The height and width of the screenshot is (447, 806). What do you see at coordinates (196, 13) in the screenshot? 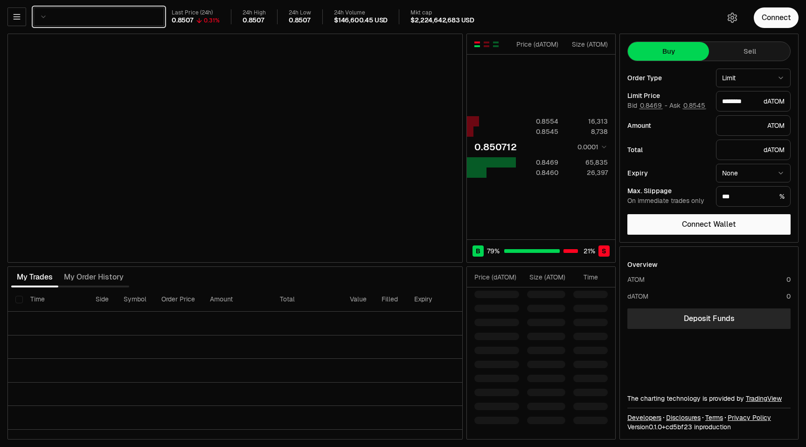
I see `div: Last Price (24h)` at bounding box center [196, 13].